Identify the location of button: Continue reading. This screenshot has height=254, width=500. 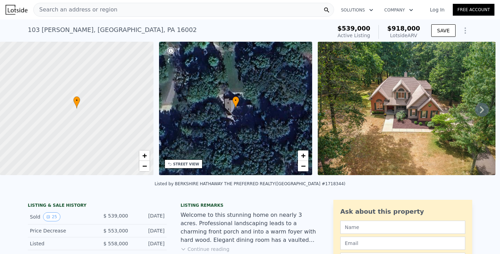
(205, 249).